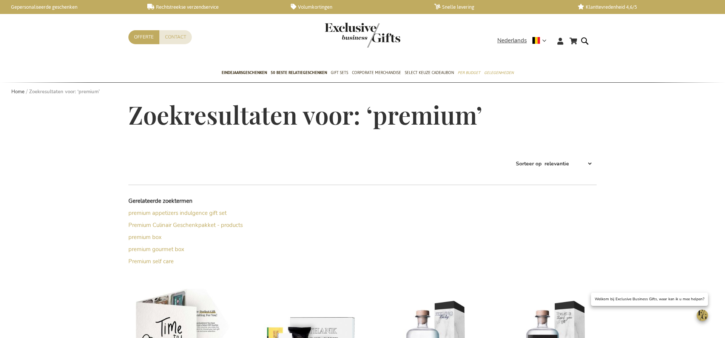  Describe the element at coordinates (469, 72) in the screenshot. I see `span: Per Budget` at that location.